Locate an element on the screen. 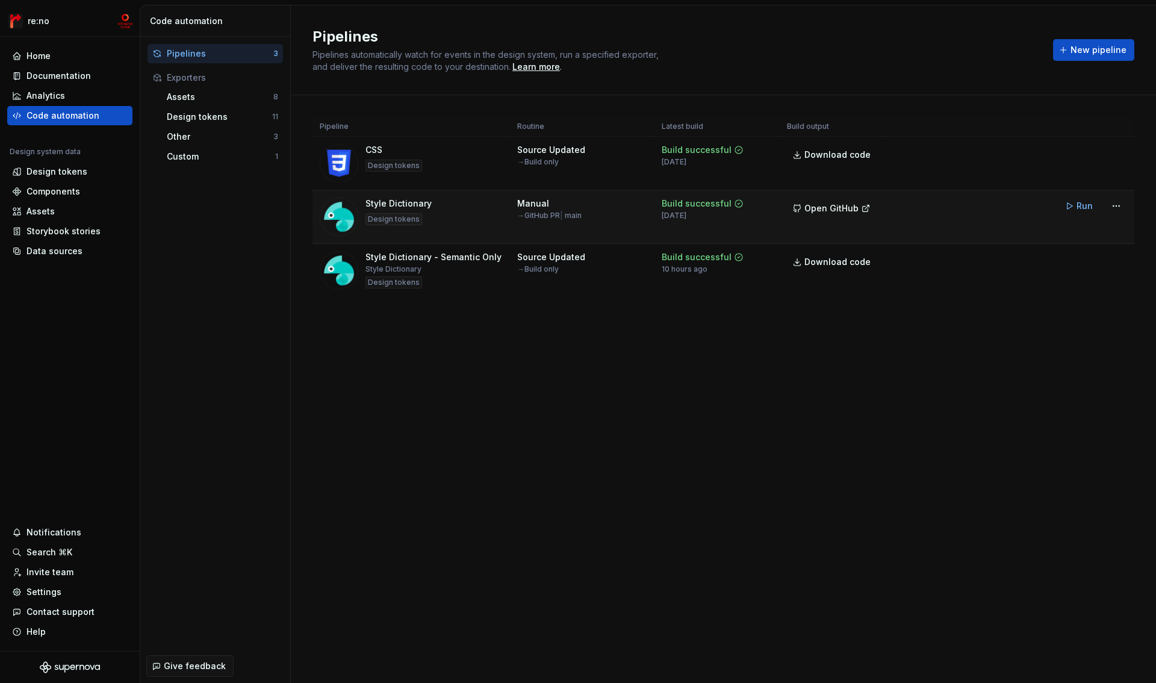  div: Components is located at coordinates (53, 192).